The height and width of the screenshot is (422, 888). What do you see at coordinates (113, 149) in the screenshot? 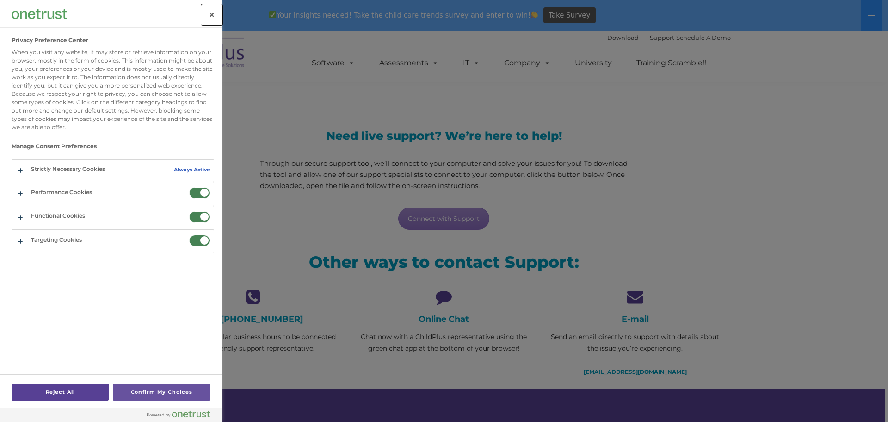
I see `h3: Manage Consent Preferences` at bounding box center [113, 149].